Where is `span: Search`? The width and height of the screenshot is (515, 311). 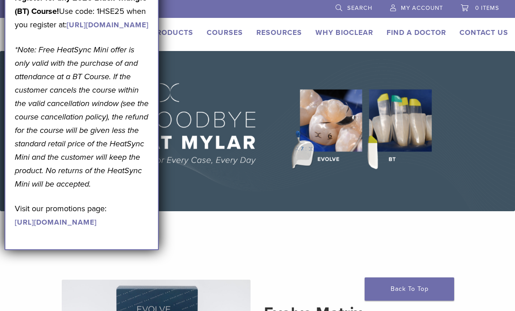 span: Search is located at coordinates (360, 8).